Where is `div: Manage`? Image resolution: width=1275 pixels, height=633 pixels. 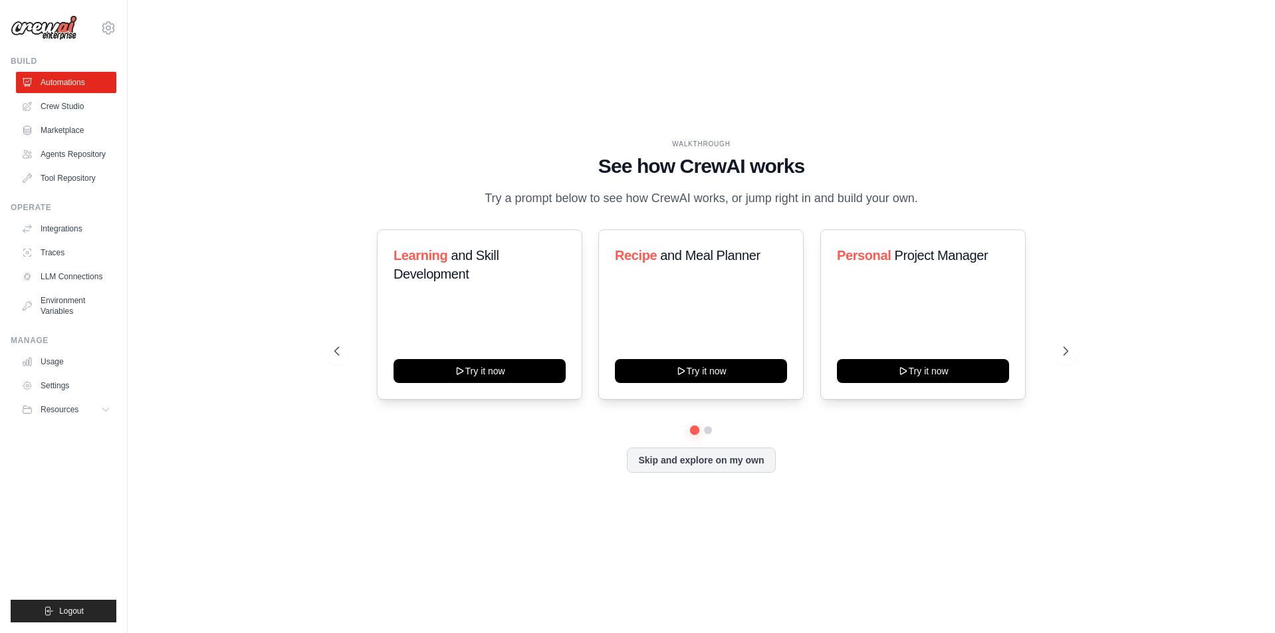 div: Manage is located at coordinates (63, 340).